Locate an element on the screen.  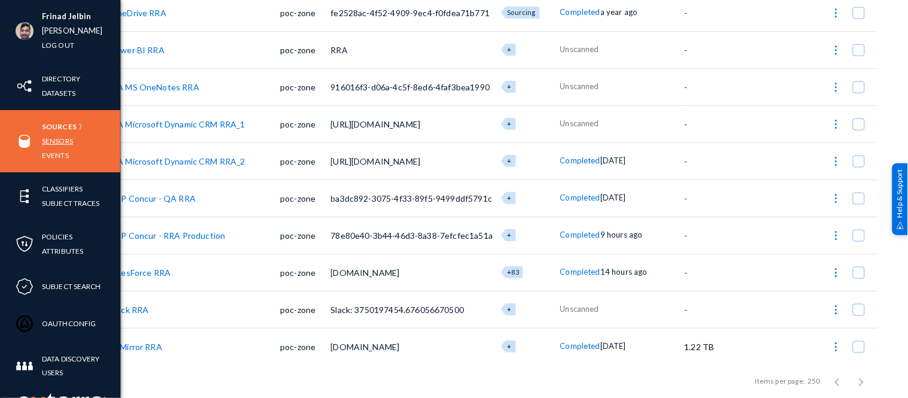
div: Help & Support is located at coordinates (900, 199).